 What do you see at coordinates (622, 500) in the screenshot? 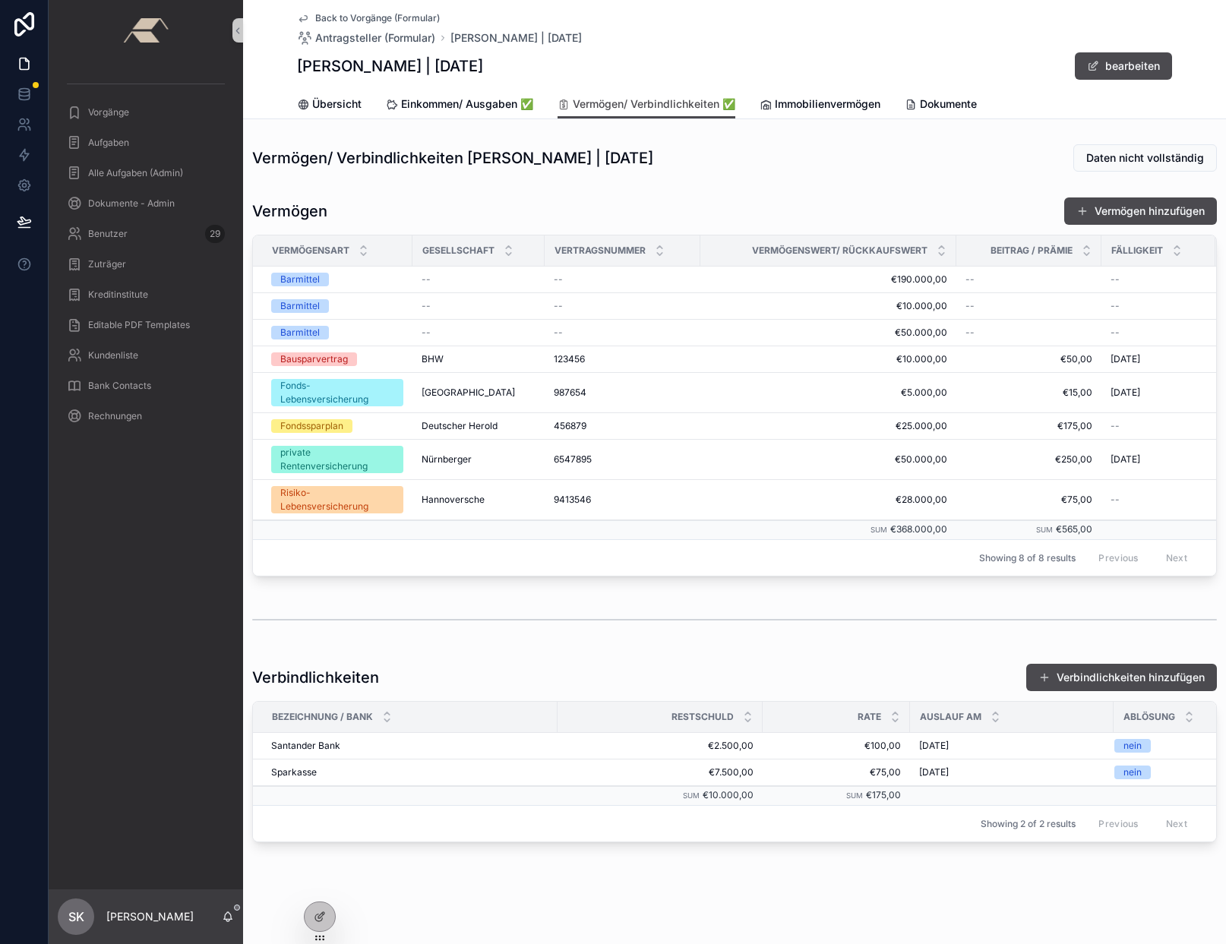
I see `a: 9413546` at bounding box center [622, 500].